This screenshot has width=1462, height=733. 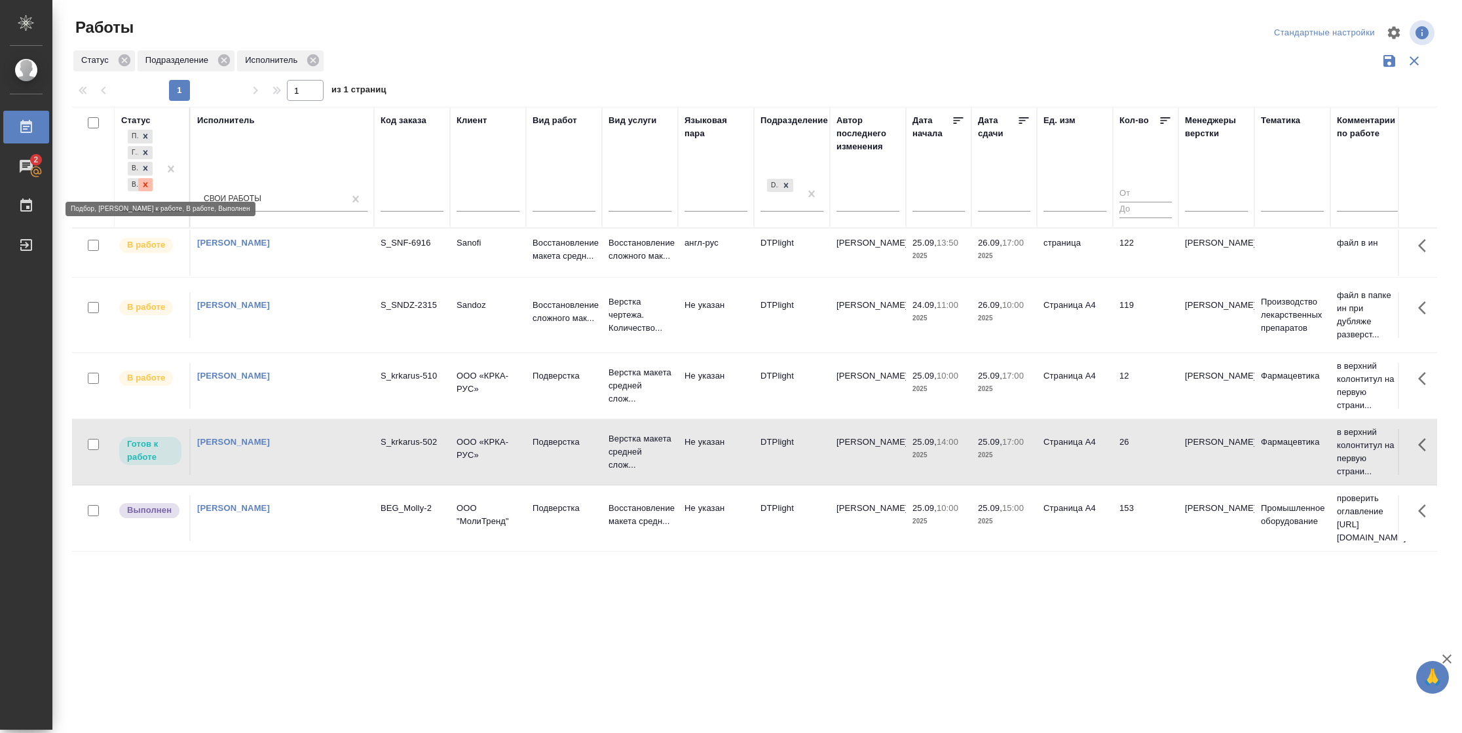 What do you see at coordinates (716, 253) in the screenshot?
I see `td: англ-рус` at bounding box center [716, 253].